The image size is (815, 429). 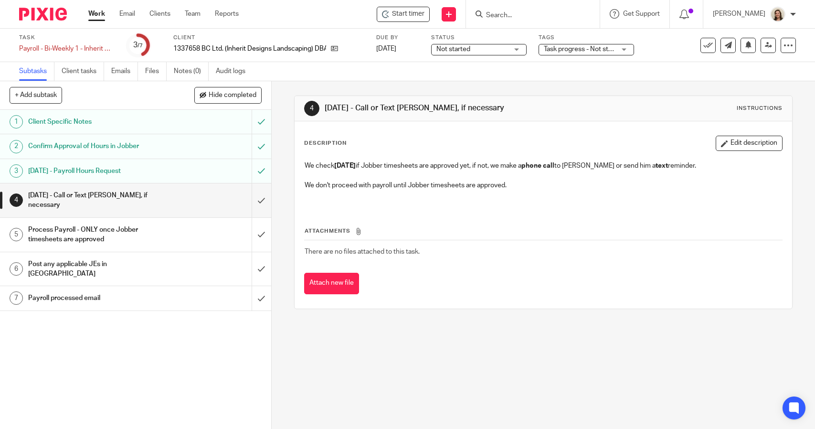 I want to click on button: Attach new file, so click(x=331, y=283).